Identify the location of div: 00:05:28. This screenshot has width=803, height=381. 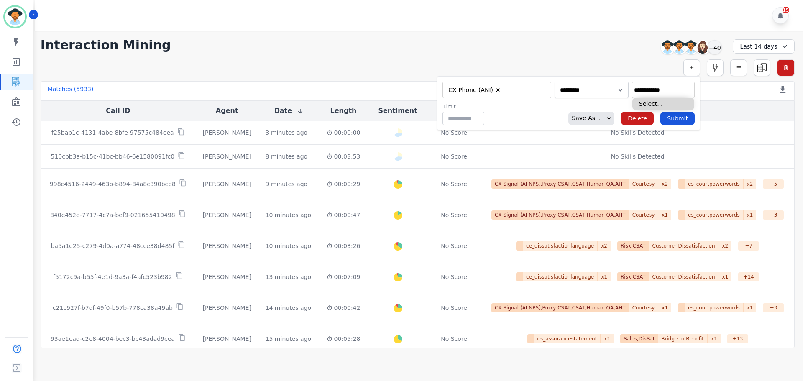
(343, 339).